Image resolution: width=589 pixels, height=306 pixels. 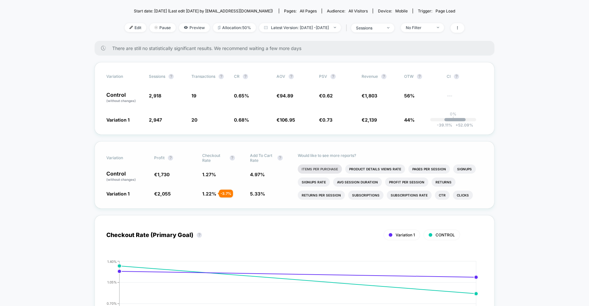 I want to click on span: 0.62, so click(x=328, y=96).